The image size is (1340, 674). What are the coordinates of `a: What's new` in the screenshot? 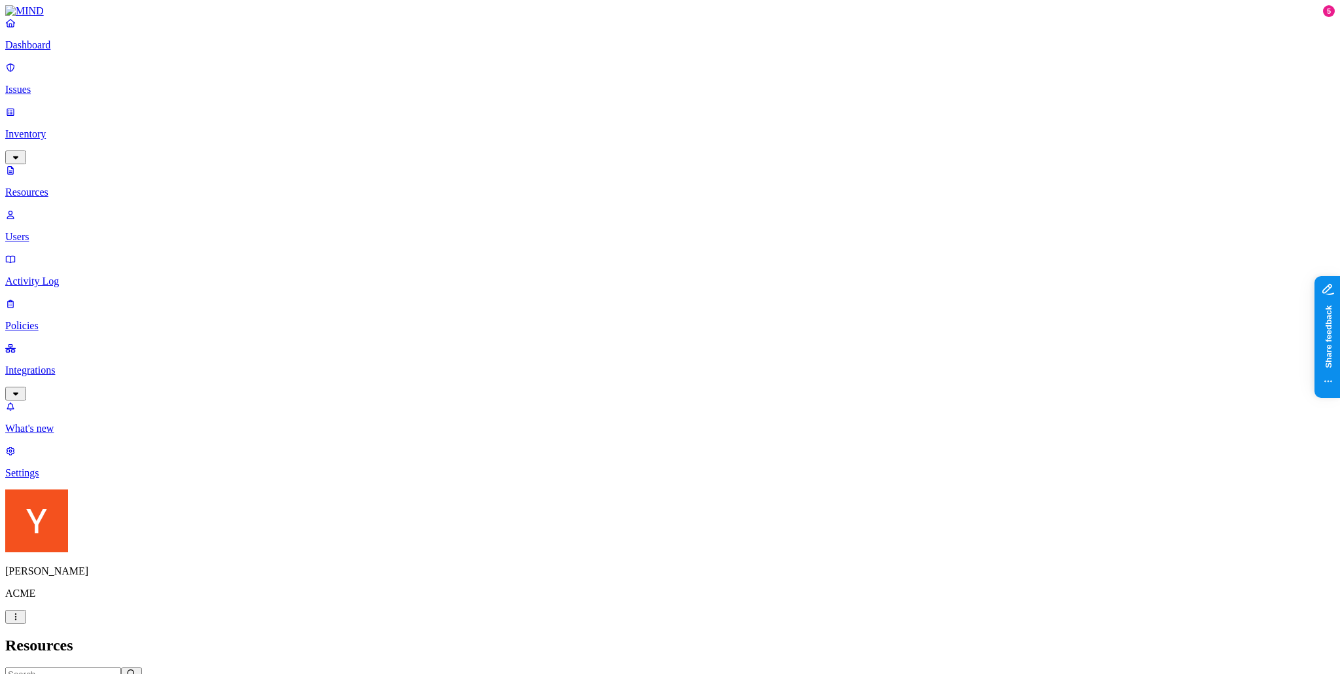 It's located at (670, 417).